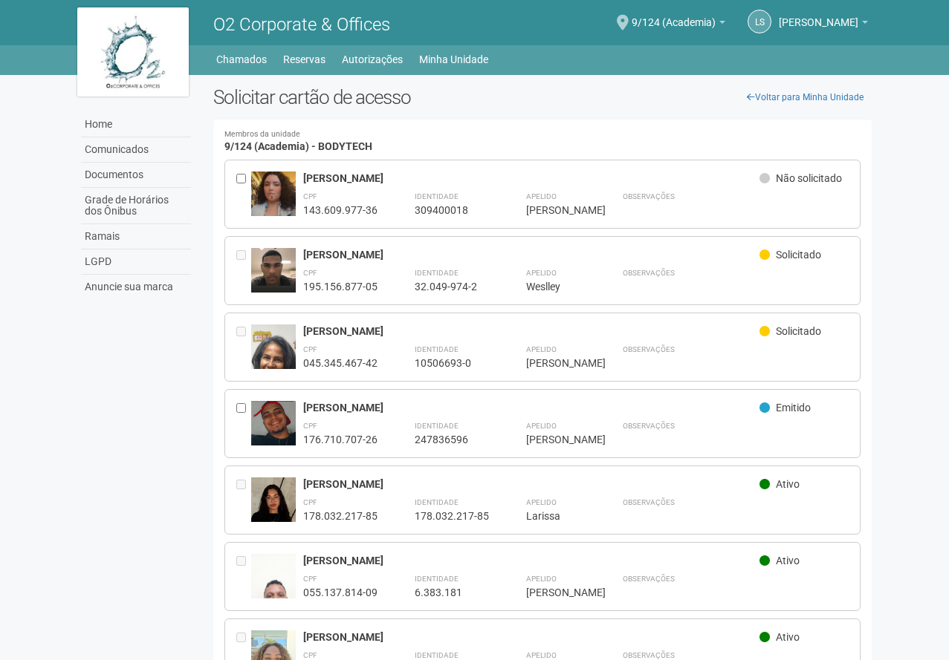 This screenshot has height=660, width=949. I want to click on a: Voltar para Minha Unidade, so click(805, 97).